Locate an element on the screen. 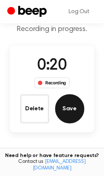 This screenshot has width=104, height=176. a: Beep is located at coordinates (28, 12).